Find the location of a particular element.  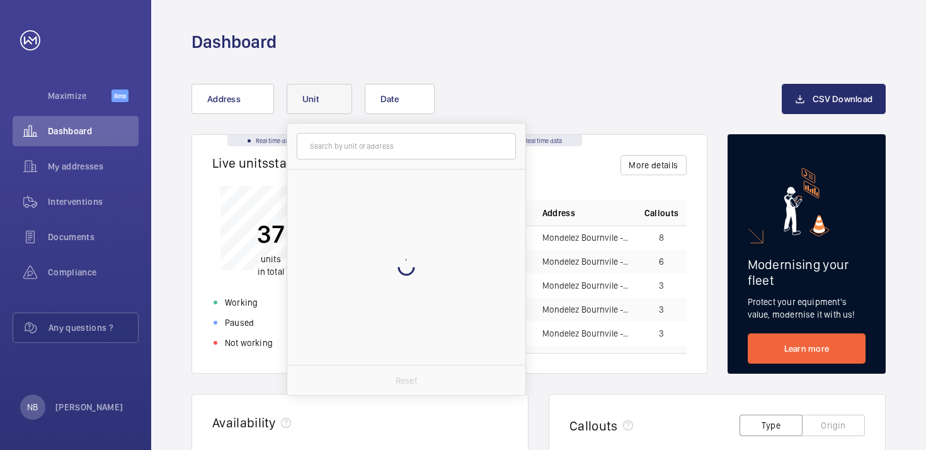

span: units is located at coordinates (271, 259).